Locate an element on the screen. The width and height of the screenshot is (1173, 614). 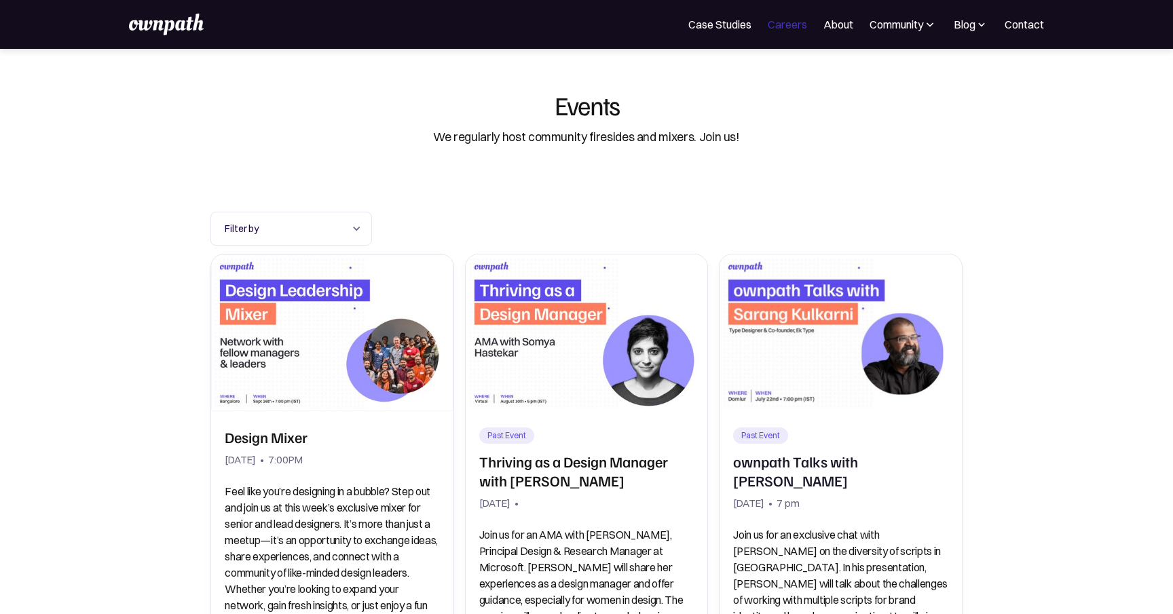
div: 7:00PM is located at coordinates (285, 460).